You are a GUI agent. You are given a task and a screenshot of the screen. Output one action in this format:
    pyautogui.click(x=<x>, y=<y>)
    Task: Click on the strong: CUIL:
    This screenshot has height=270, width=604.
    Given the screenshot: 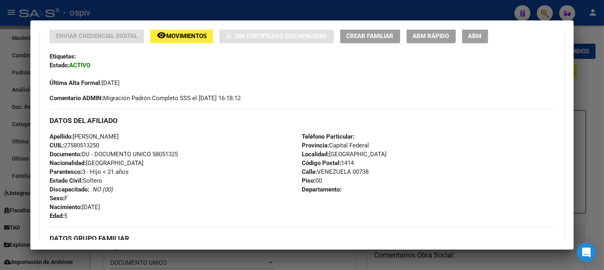 What is the action you would take?
    pyautogui.click(x=57, y=145)
    